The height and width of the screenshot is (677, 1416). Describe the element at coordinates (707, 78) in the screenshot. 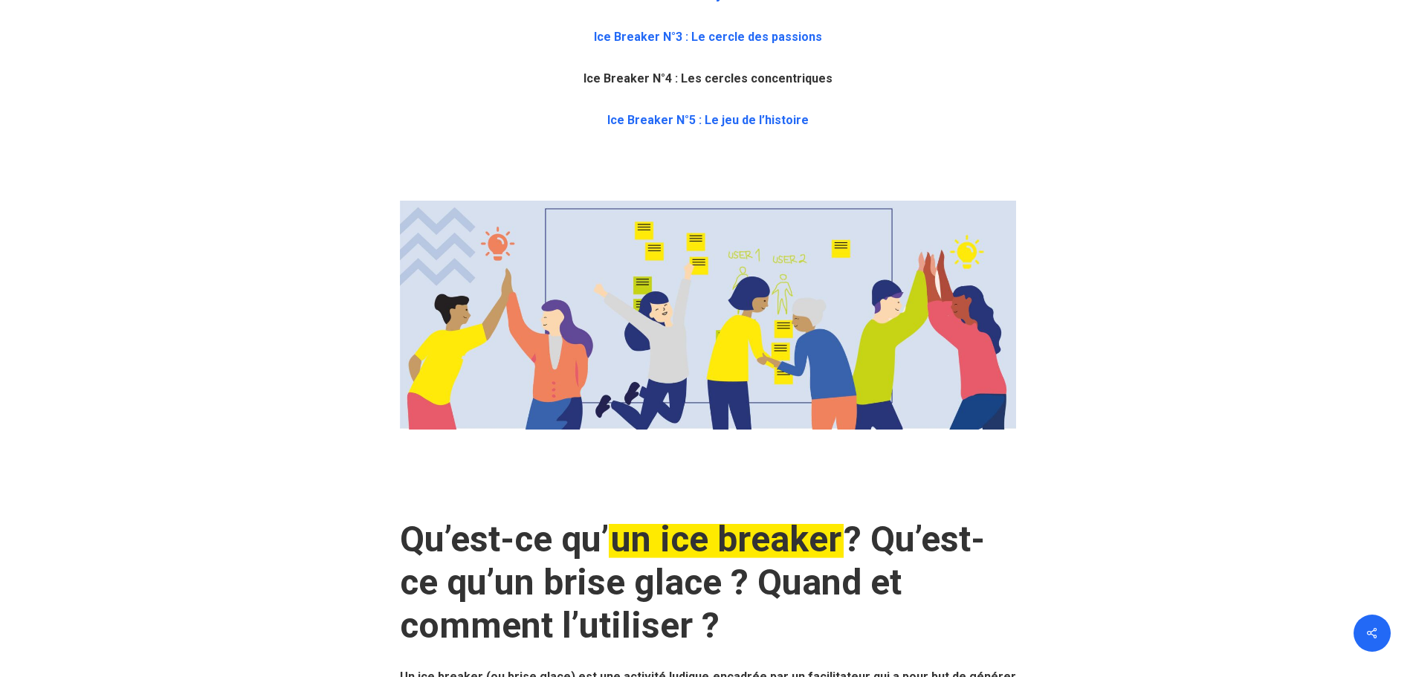

I see `b: Ice Breaker N°4 : Les cercles concentriques` at that location.